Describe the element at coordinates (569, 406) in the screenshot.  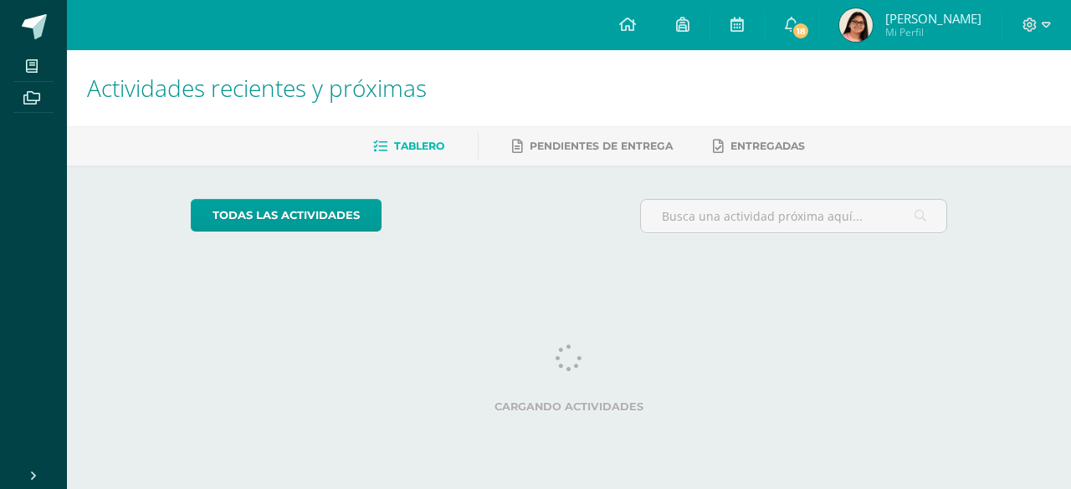
I see `label: Cargando actividades` at that location.